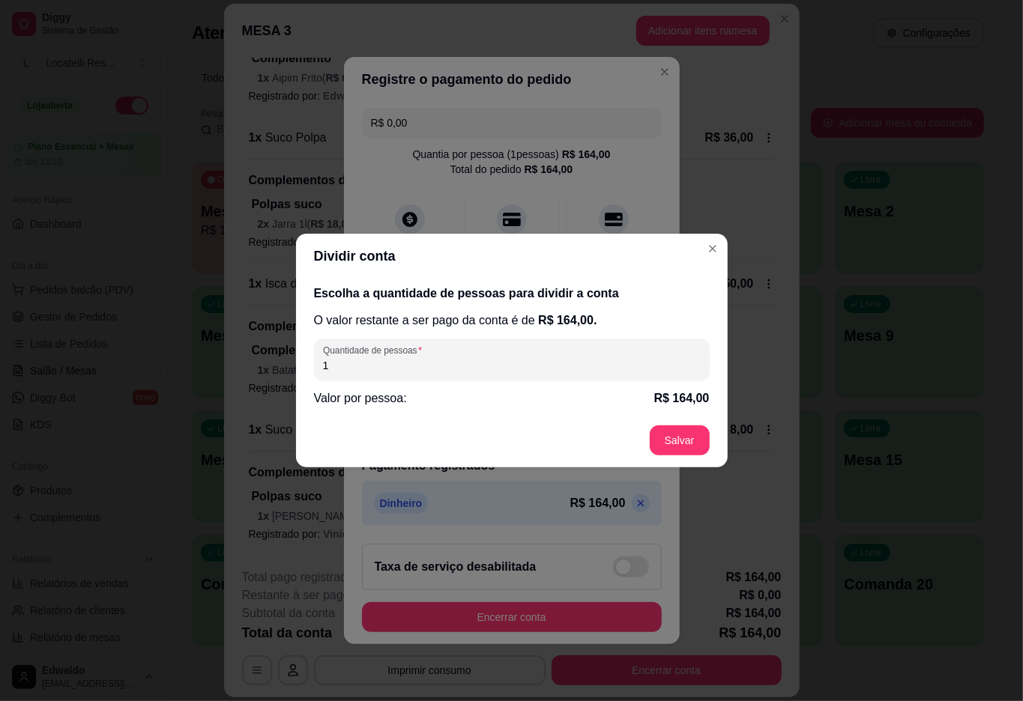 This screenshot has height=701, width=1023. What do you see at coordinates (512, 294) in the screenshot?
I see `h2: Escolha a quantidade de pessoas para dividir a conta` at bounding box center [512, 294].